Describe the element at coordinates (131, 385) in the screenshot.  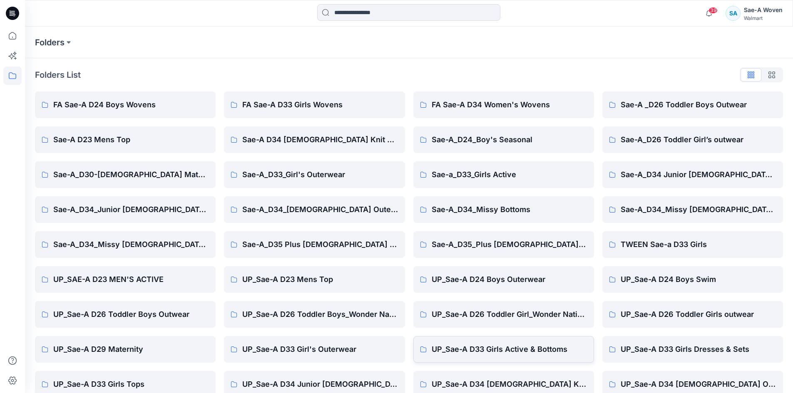
I see `p: UP_Sae-A D33 Girls Tops` at that location.